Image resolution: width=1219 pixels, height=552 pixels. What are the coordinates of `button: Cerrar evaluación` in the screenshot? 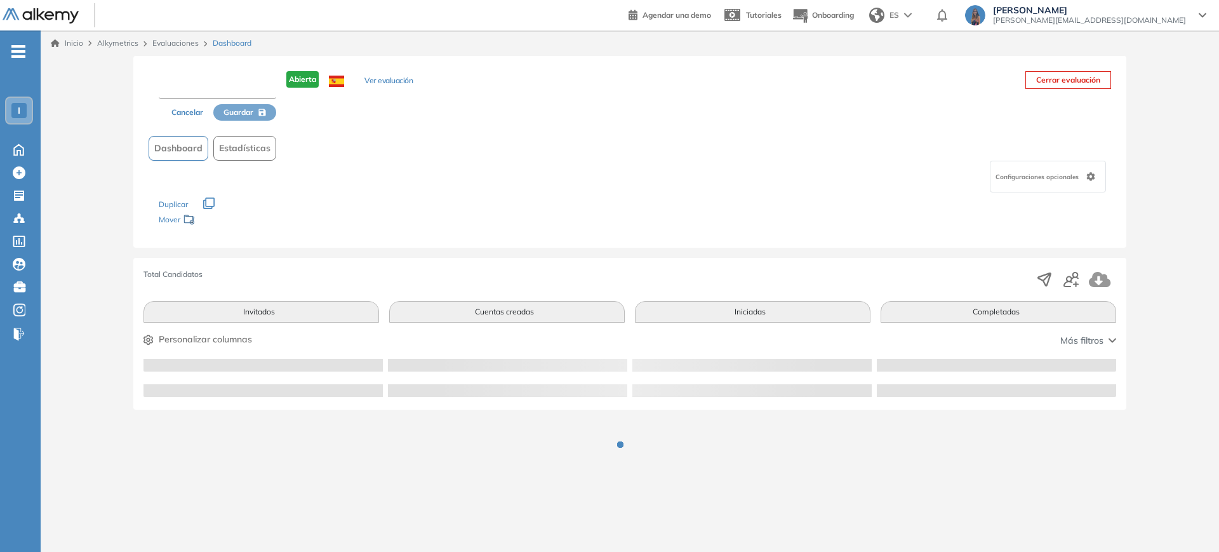 It's located at (1068, 80).